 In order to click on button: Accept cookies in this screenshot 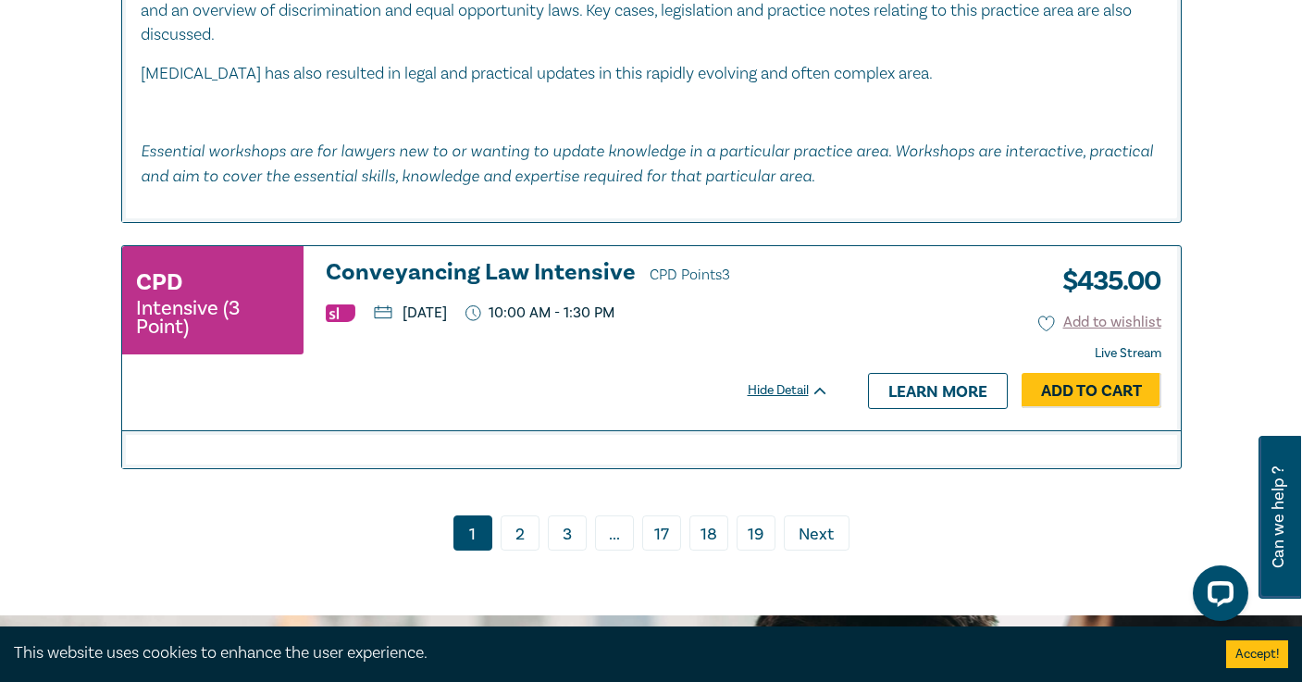, I will do `click(1256, 654)`.